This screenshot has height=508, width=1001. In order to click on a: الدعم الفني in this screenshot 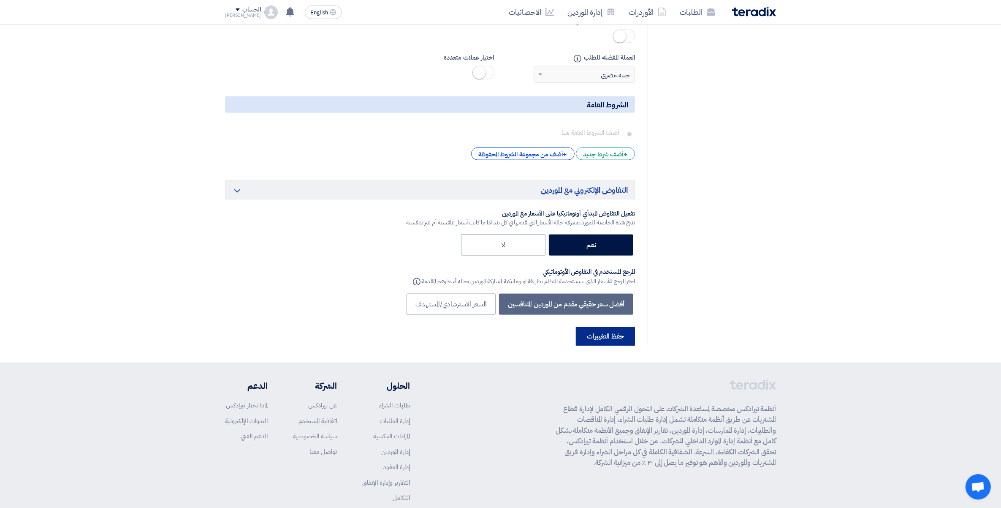, I will do `click(254, 436)`.